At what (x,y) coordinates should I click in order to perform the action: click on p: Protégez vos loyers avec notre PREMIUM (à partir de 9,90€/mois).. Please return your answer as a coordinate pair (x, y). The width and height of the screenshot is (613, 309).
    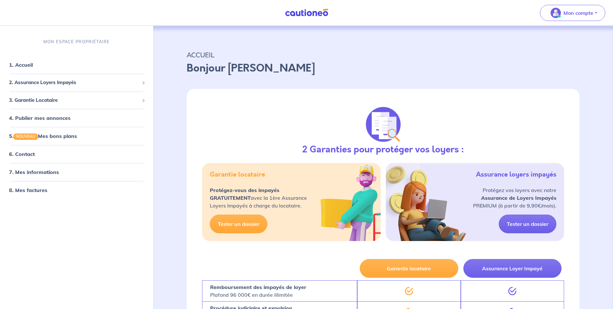
    Looking at the image, I should click on (515, 198).